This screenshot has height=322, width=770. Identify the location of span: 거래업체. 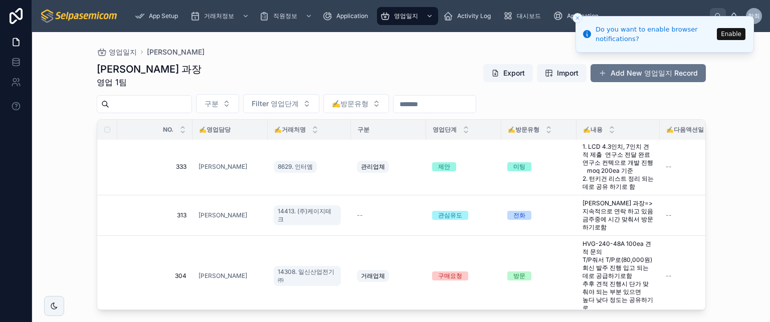
(373, 276).